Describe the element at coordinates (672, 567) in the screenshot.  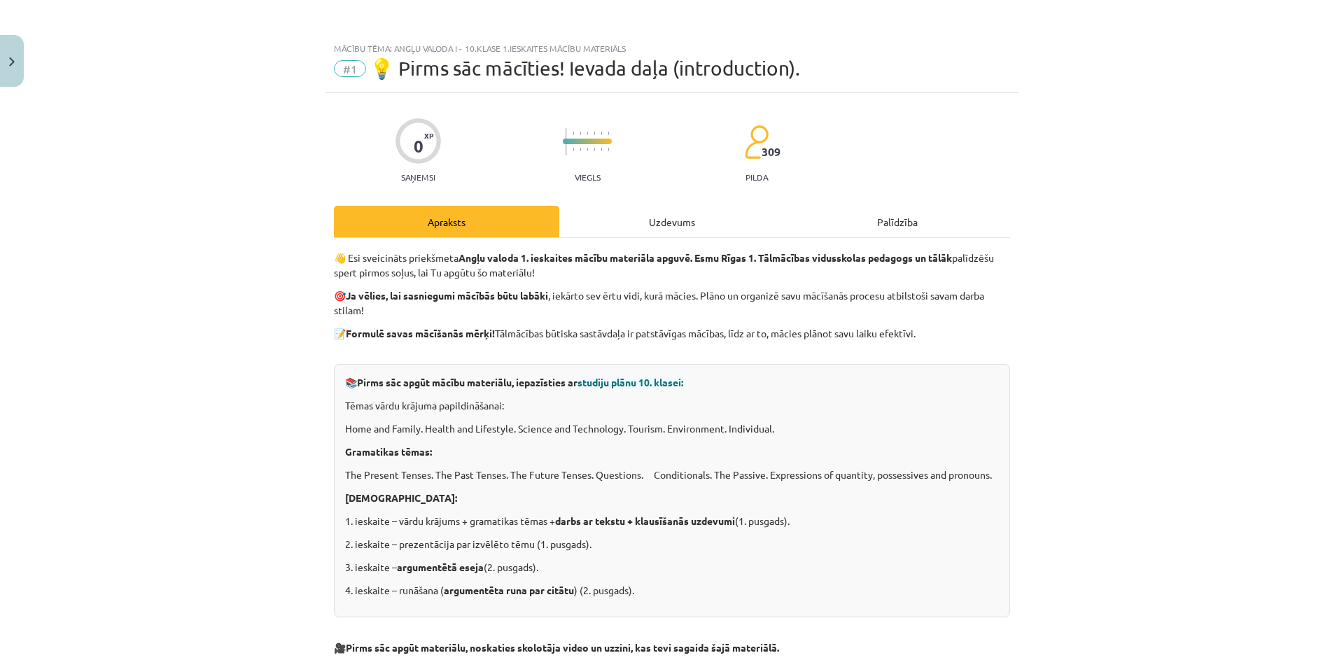
I see `p: 3. ieskaite – (2. pusgads).` at that location.